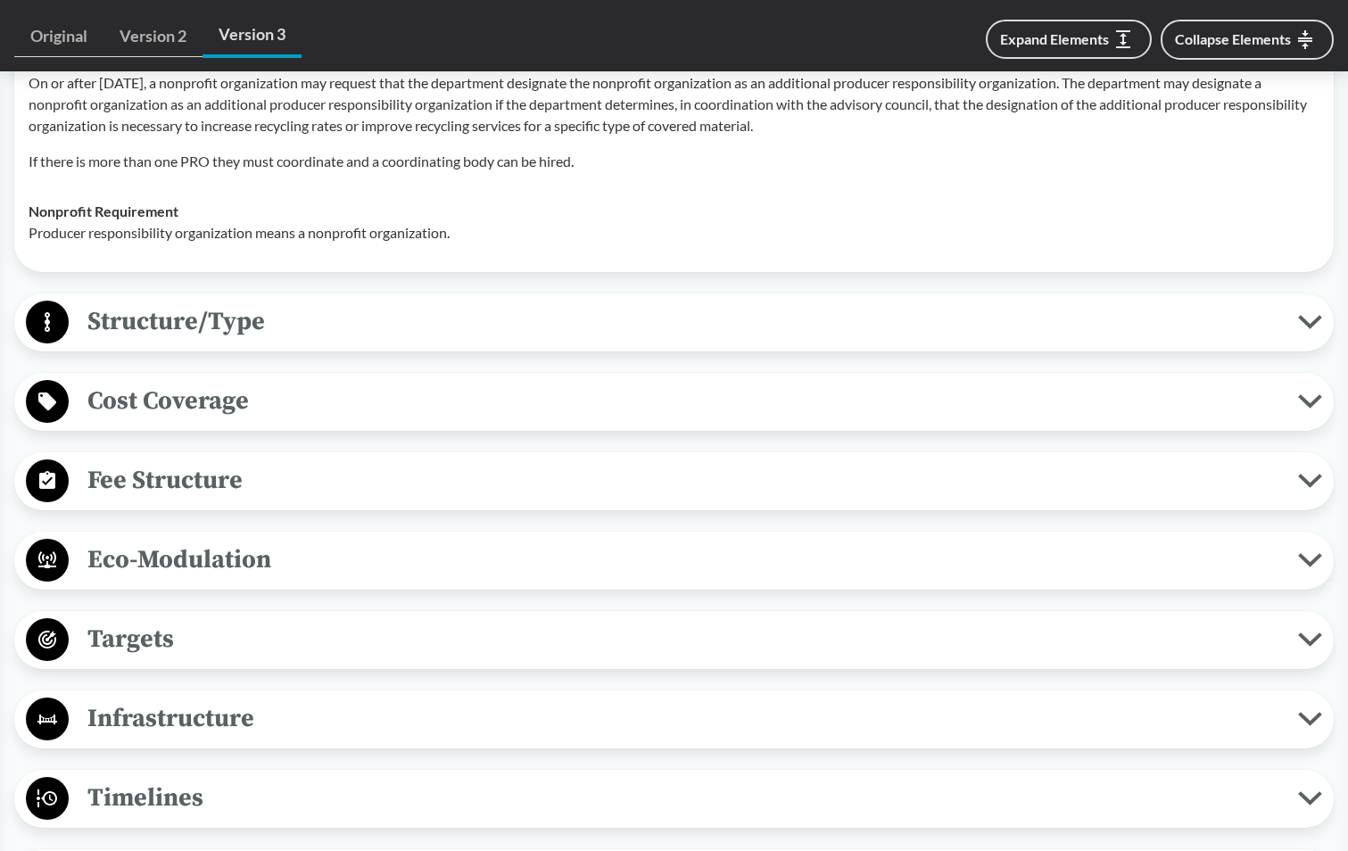 The width and height of the screenshot is (1348, 851). What do you see at coordinates (683, 480) in the screenshot?
I see `span: Fee Structure` at bounding box center [683, 480].